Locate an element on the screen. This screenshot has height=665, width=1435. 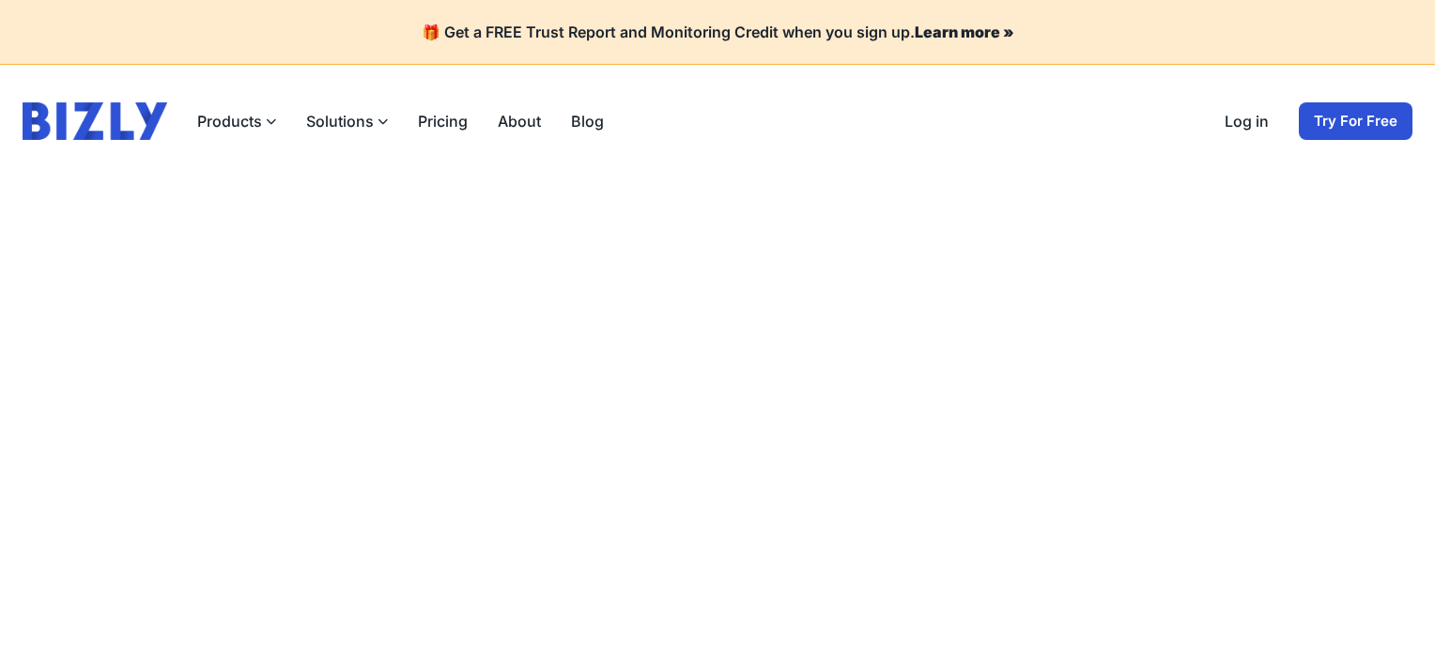
a: Log in is located at coordinates (1246, 121).